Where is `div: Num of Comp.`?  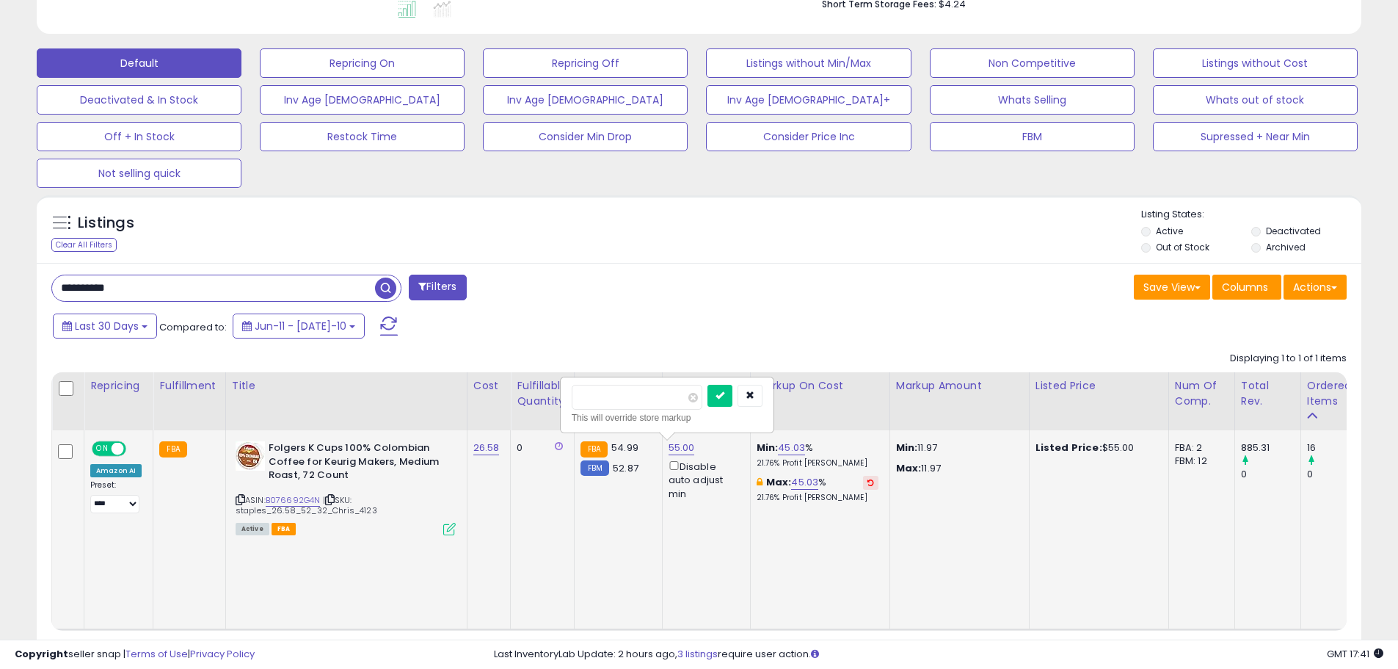
div: Num of Comp. is located at coordinates (1201, 393).